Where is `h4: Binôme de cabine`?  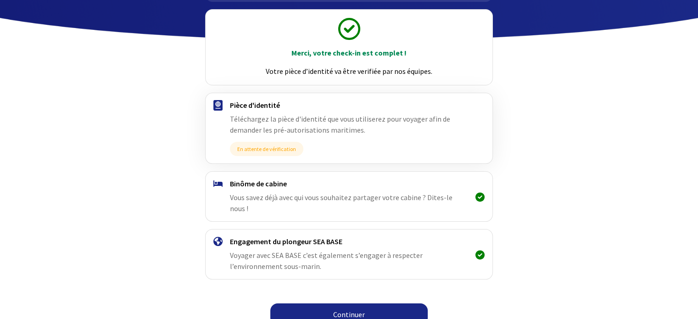 h4: Binôme de cabine is located at coordinates (349, 184).